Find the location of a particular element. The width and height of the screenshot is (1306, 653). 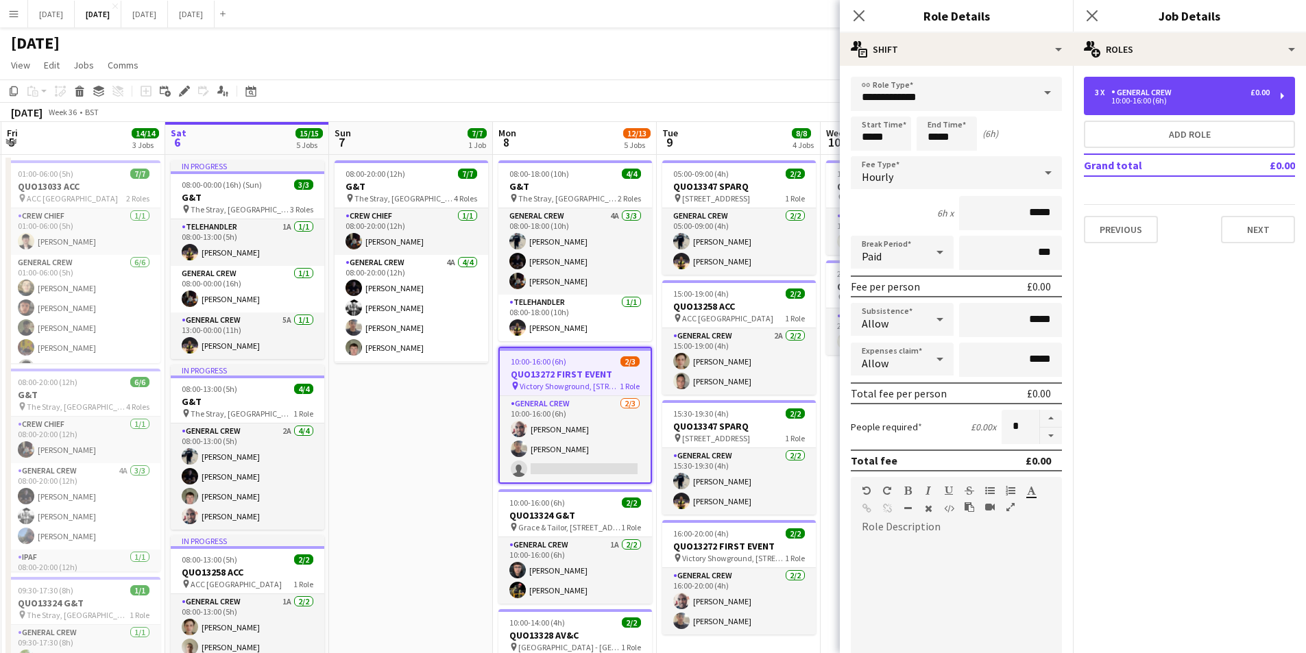

a: View is located at coordinates (21, 65).